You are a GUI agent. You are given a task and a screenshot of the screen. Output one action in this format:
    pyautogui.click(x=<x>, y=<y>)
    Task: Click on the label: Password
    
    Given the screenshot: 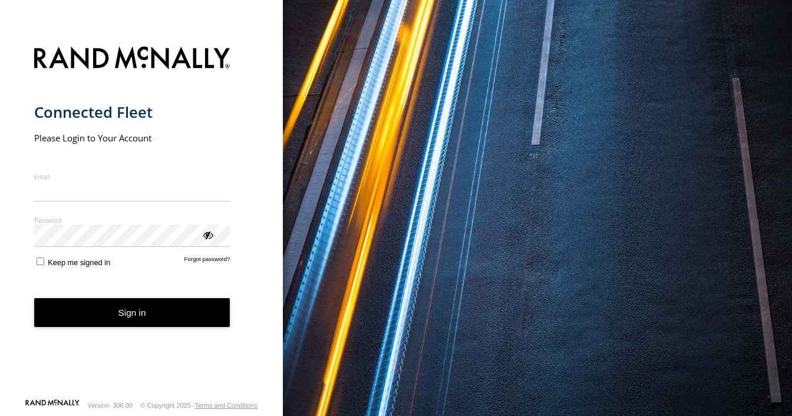 What is the action you would take?
    pyautogui.click(x=132, y=220)
    